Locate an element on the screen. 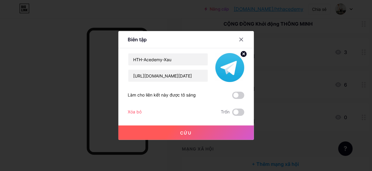 This screenshot has width=372, height=171. font: Làm cho liên kết này được tô sáng is located at coordinates (162, 95).